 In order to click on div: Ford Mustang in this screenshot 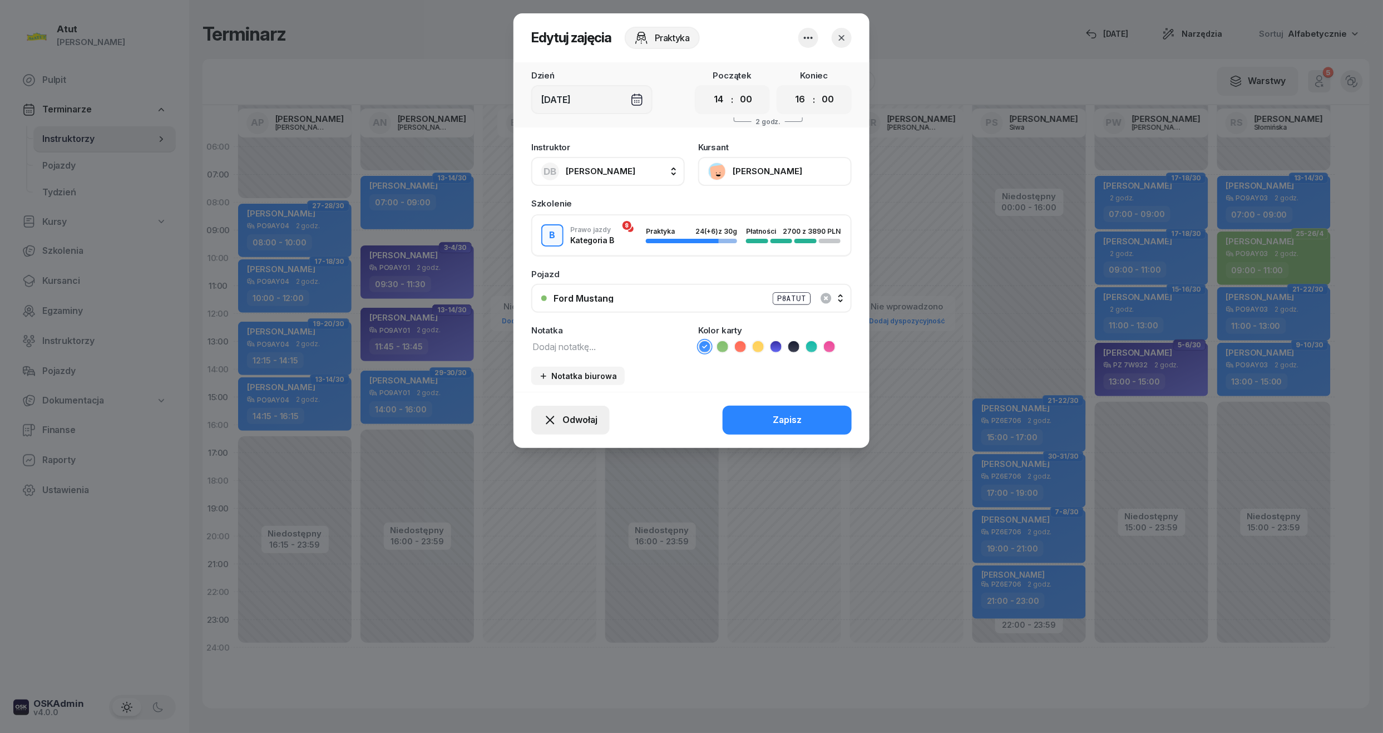, I will do `click(584, 298)`.